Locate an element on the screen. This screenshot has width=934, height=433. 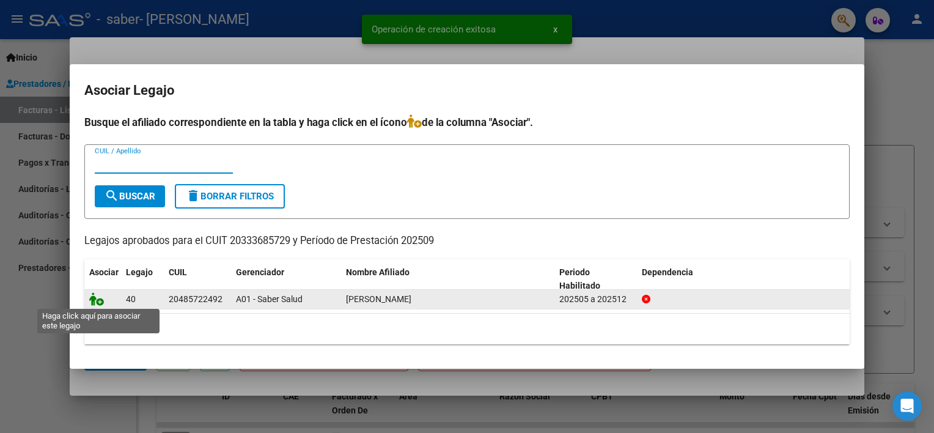
datatable-header-cell: Legajo is located at coordinates (142, 279).